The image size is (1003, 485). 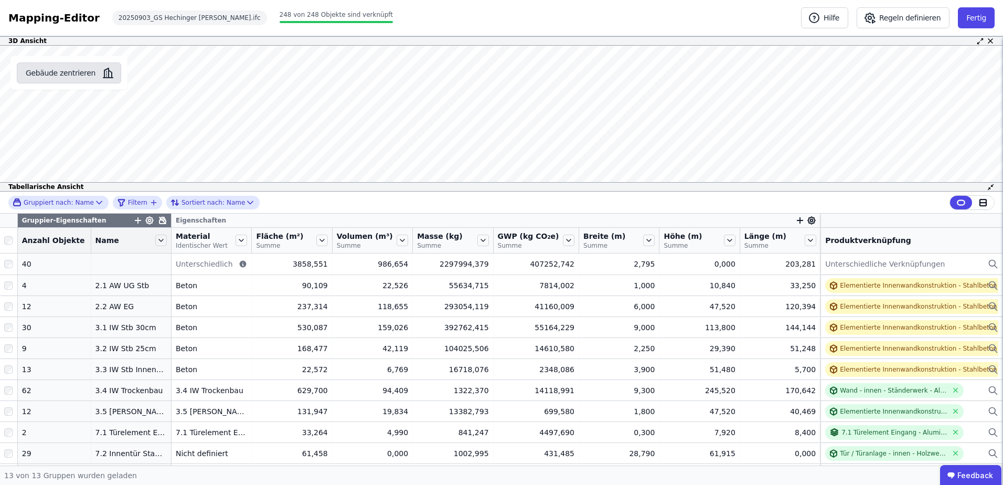 What do you see at coordinates (292, 369) in the screenshot?
I see `div: 22,572` at bounding box center [292, 369].